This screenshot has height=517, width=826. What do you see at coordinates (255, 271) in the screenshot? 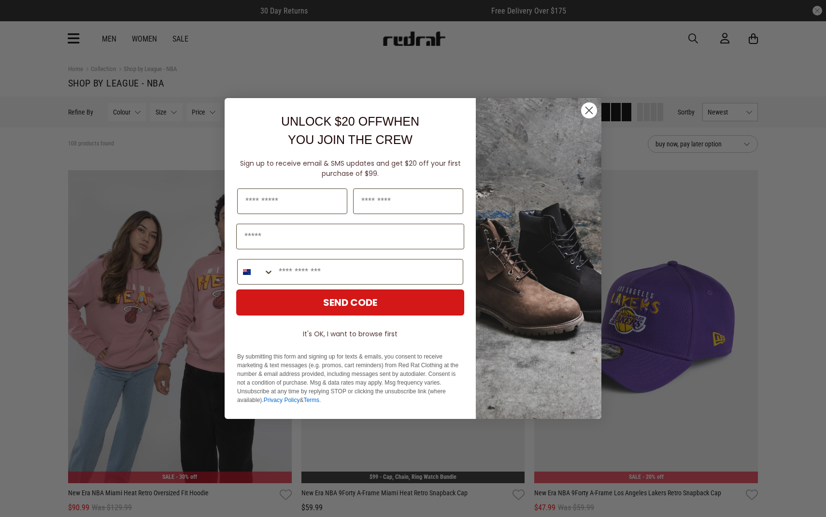
I see `button: Search Countries` at bounding box center [255, 271].